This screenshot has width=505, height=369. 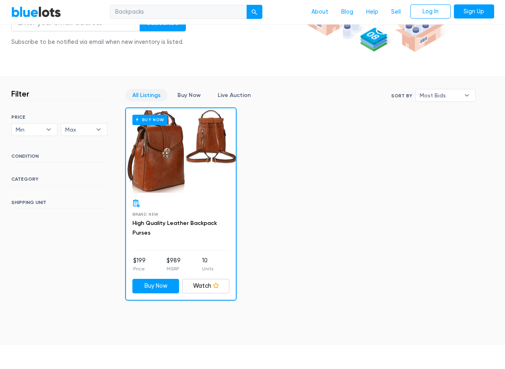 I want to click on span: Max, so click(x=78, y=130).